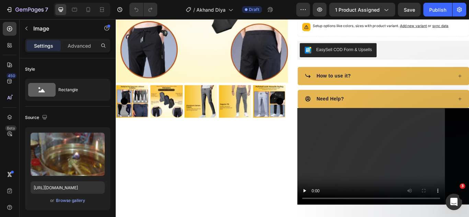  Describe the element at coordinates (358, 10) in the screenshot. I see `span: 1 product assigned` at that location.